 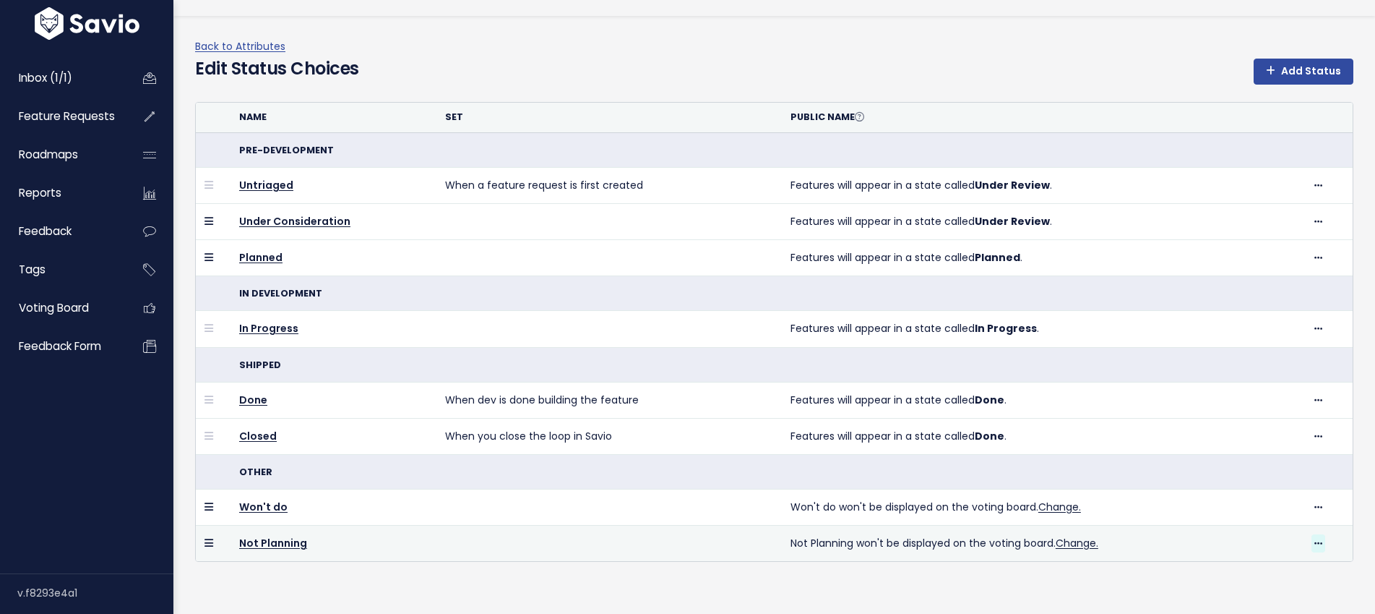 I want to click on span: Reports, so click(x=40, y=192).